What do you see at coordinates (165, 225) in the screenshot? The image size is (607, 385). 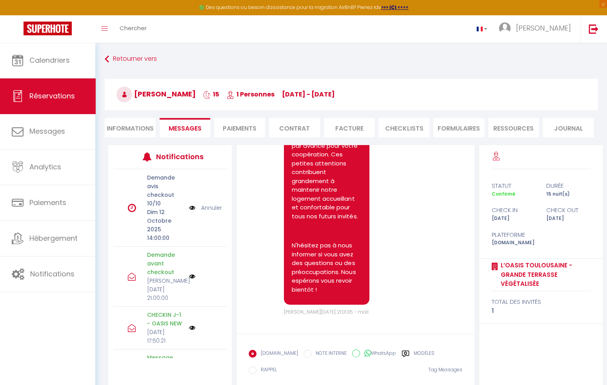 I see `p: Dim 12 Octobre 2025 14:00:00` at bounding box center [165, 225].